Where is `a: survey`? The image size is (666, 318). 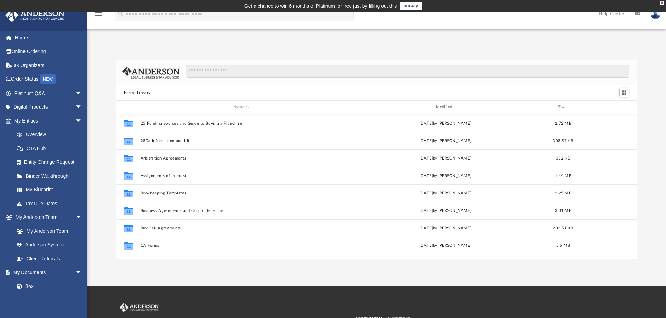
a: survey is located at coordinates (410, 6).